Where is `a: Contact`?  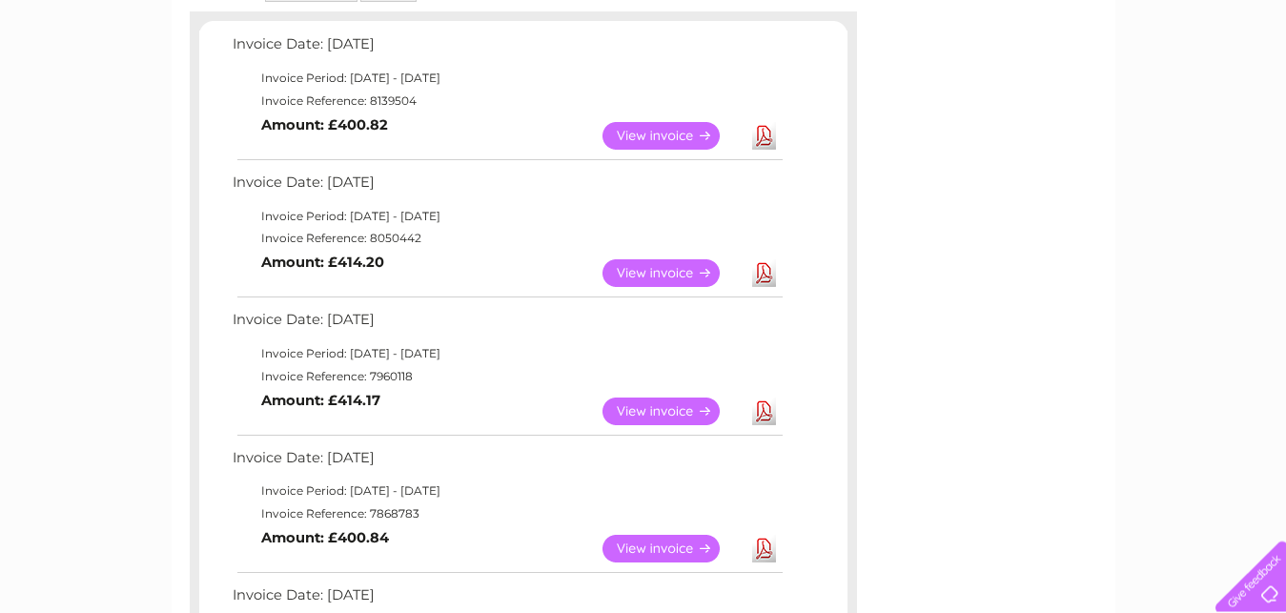
a: Contact is located at coordinates (1182, 88).